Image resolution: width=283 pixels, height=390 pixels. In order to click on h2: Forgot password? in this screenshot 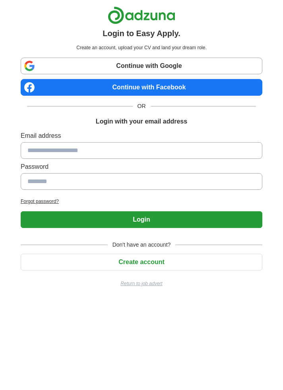, I will do `click(142, 202)`.